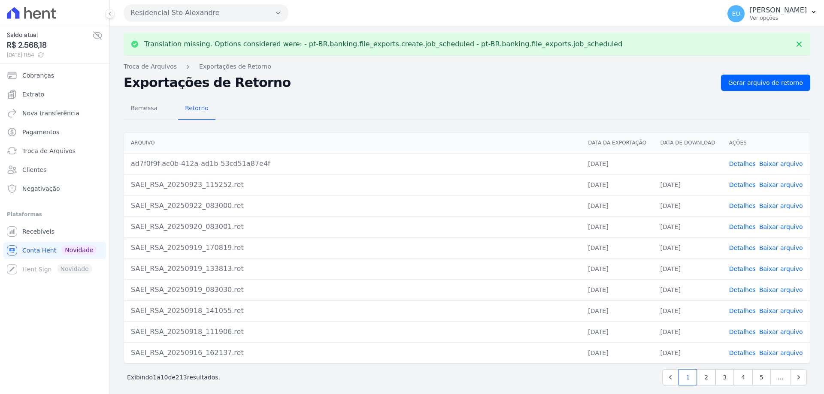  What do you see at coordinates (617, 143) in the screenshot?
I see `th: Data da Exportação` at bounding box center [617, 143].